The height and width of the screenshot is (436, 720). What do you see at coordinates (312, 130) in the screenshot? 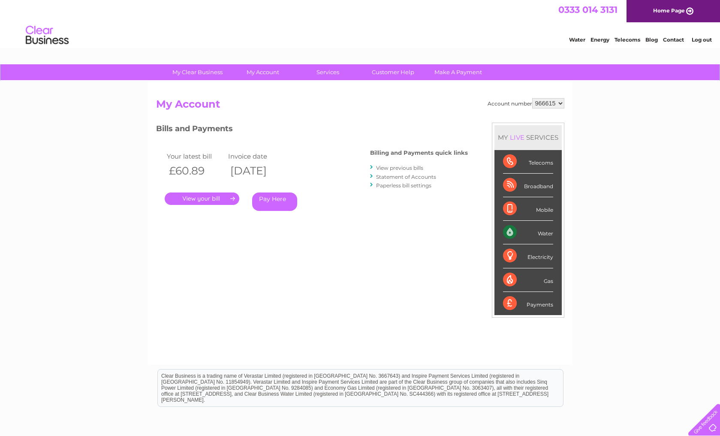
I see `h3: Bills and Payments` at bounding box center [312, 130].